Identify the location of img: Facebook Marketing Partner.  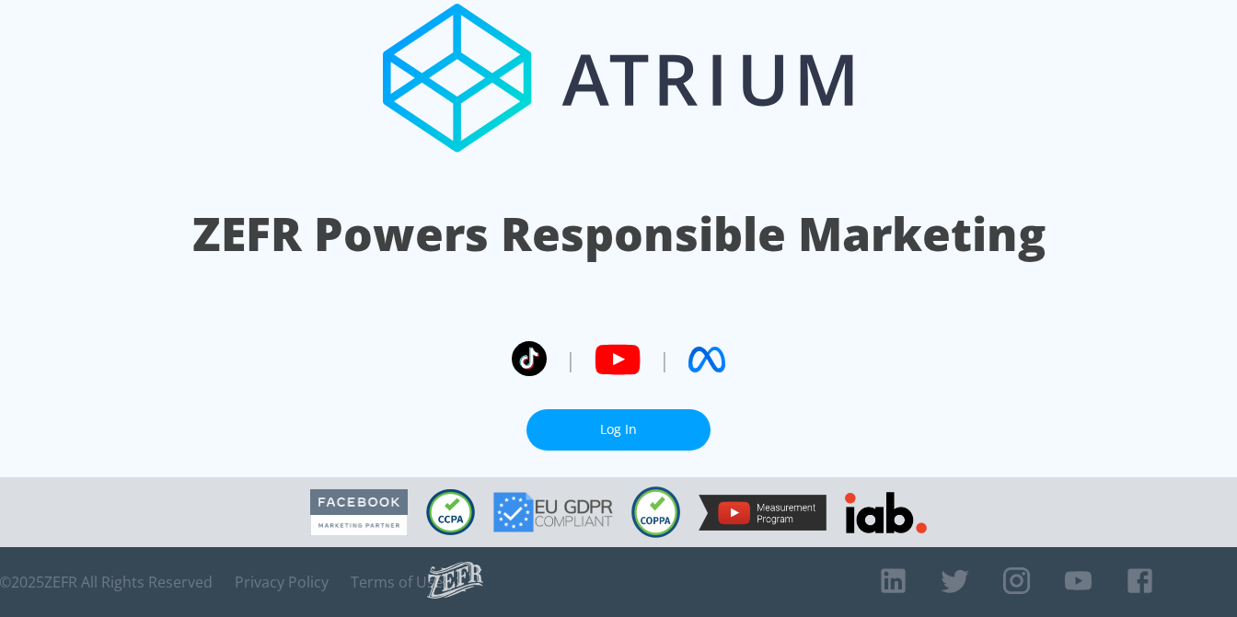
(359, 513).